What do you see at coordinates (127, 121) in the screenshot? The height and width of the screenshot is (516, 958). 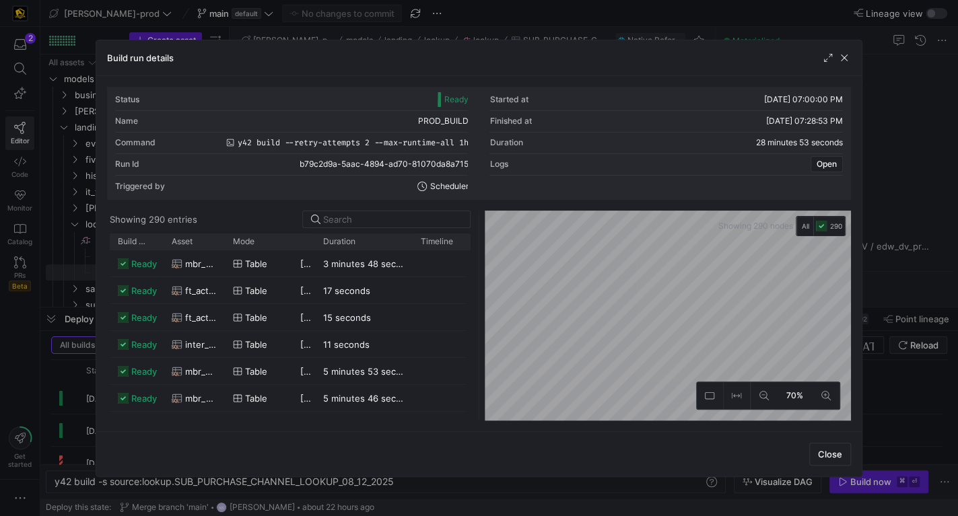 I see `div: Name` at bounding box center [127, 121].